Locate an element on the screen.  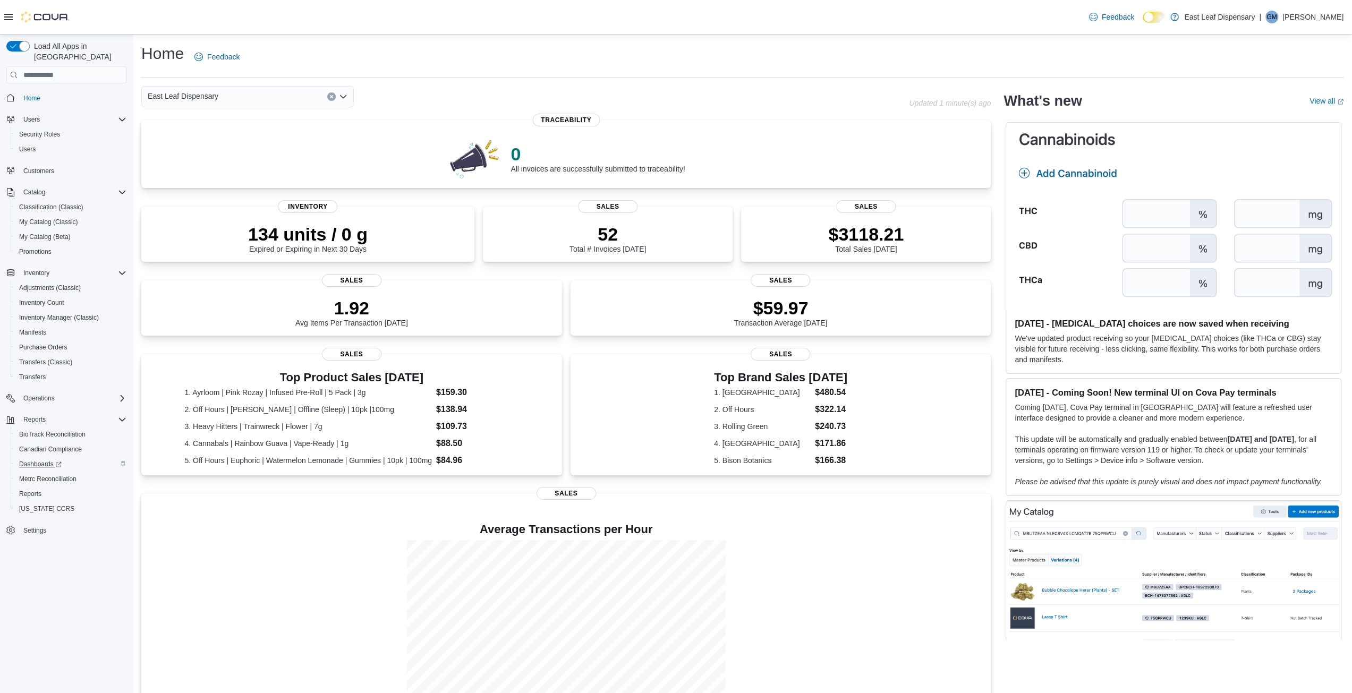
a: Dashboards is located at coordinates (71, 464).